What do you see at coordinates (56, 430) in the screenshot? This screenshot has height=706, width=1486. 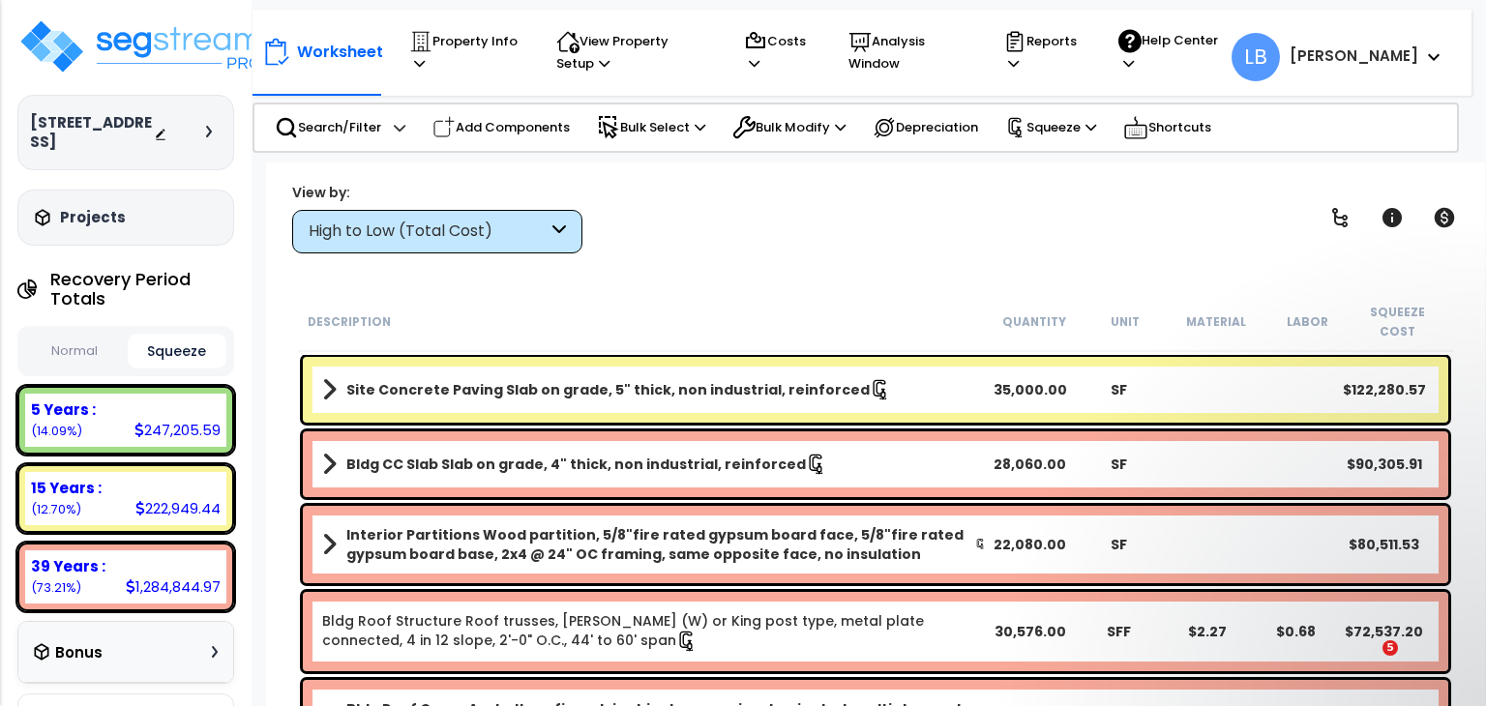 I see `small: 14.085788603988604%` at bounding box center [56, 430].